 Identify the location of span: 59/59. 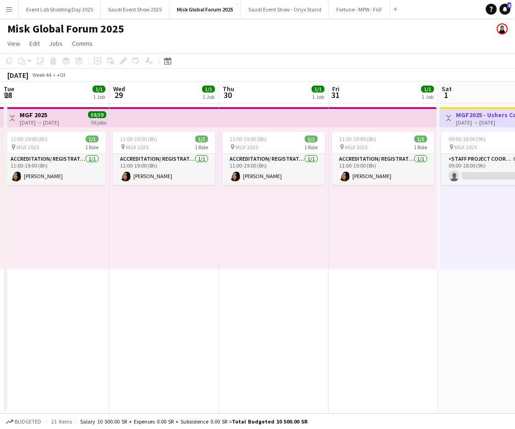
(97, 115).